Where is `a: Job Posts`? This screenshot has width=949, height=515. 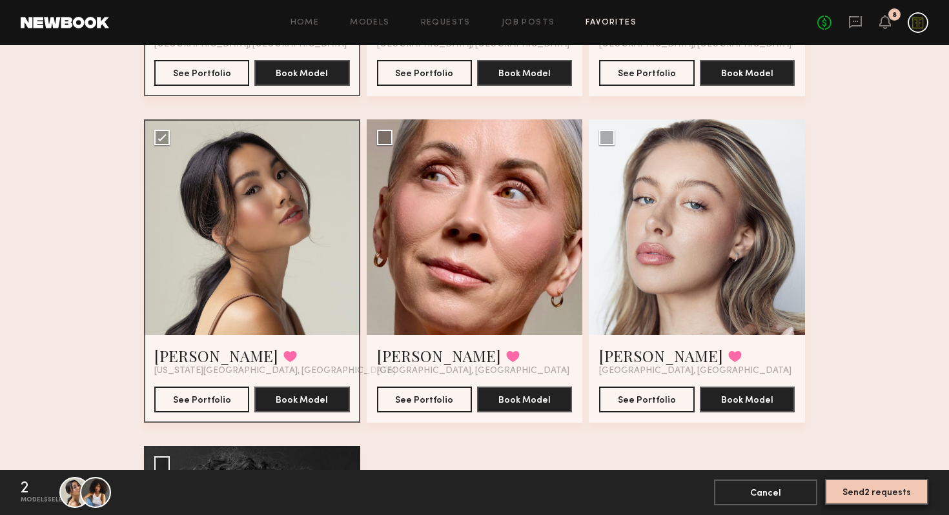 a: Job Posts is located at coordinates (528, 23).